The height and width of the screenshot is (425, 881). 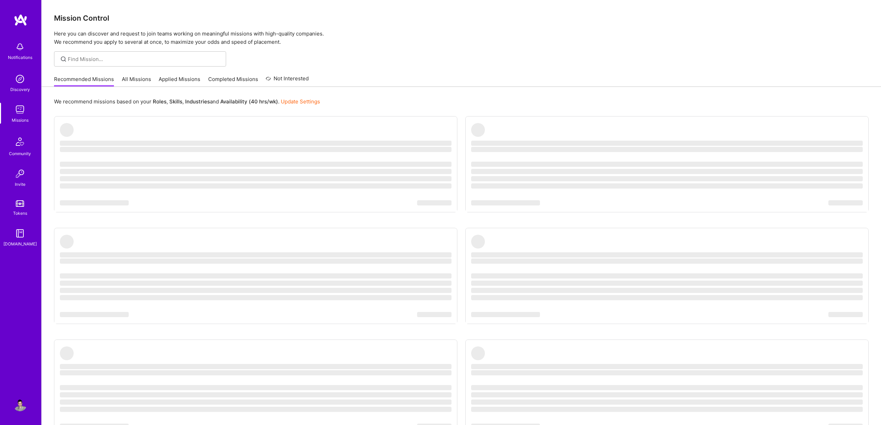 I want to click on img: logo, so click(x=21, y=20).